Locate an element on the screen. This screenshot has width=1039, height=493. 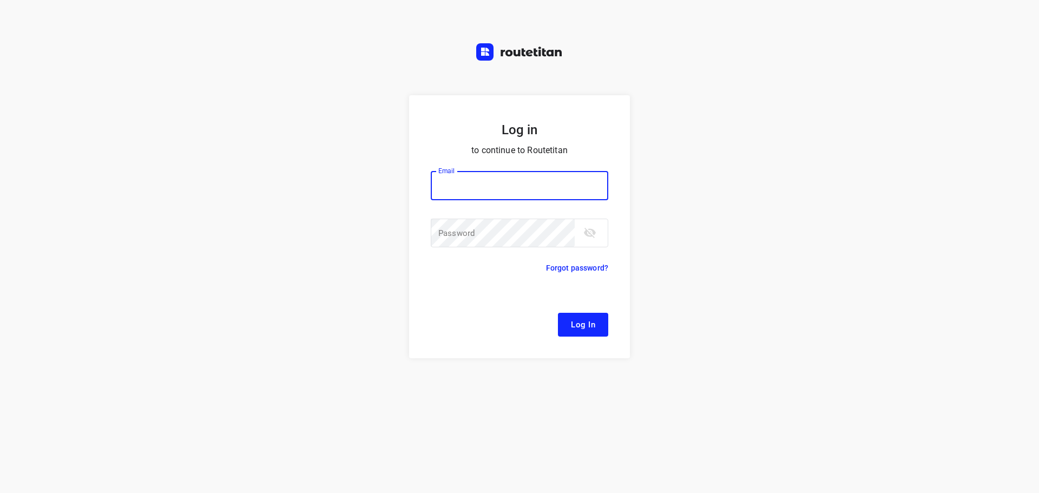
p: to continue to Routetitan is located at coordinates (520, 150).